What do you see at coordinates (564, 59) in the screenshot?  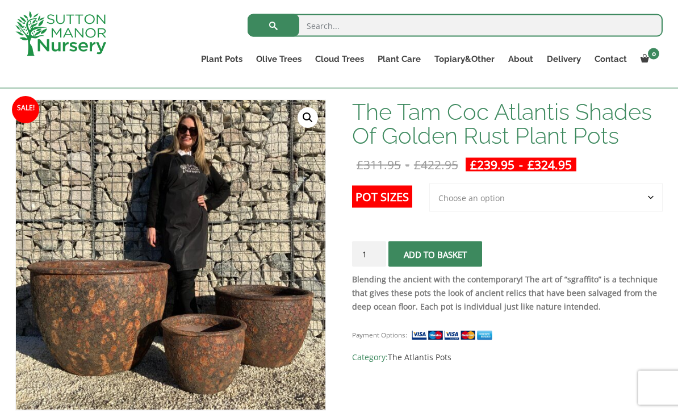 I see `a: Delivery` at bounding box center [564, 59].